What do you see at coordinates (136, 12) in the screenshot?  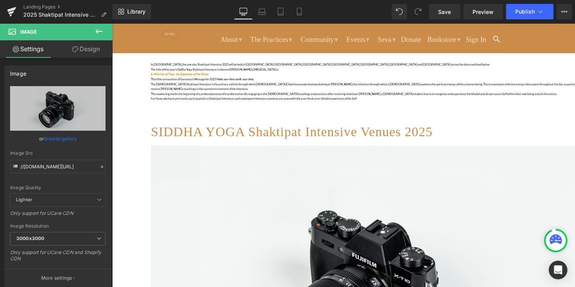 I see `span: Library` at bounding box center [136, 12].